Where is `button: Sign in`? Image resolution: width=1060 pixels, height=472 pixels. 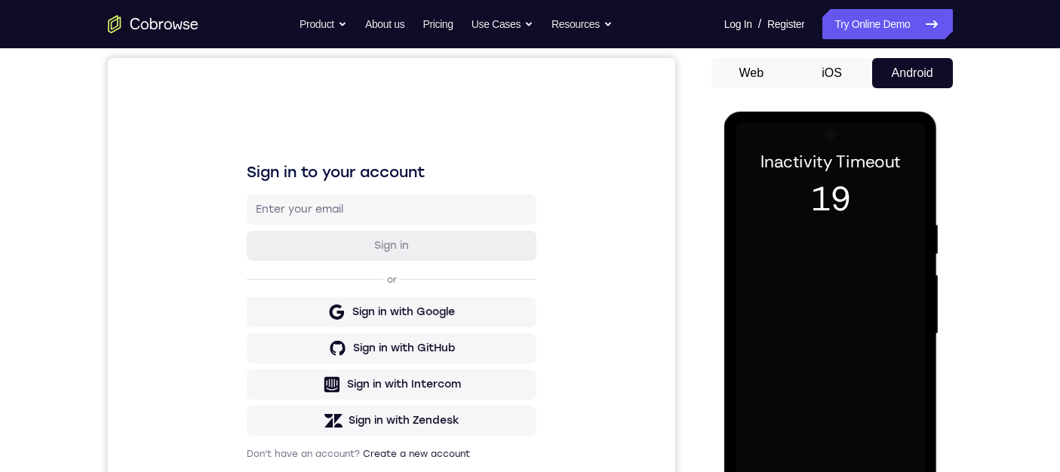 button: Sign in is located at coordinates (284, 188).